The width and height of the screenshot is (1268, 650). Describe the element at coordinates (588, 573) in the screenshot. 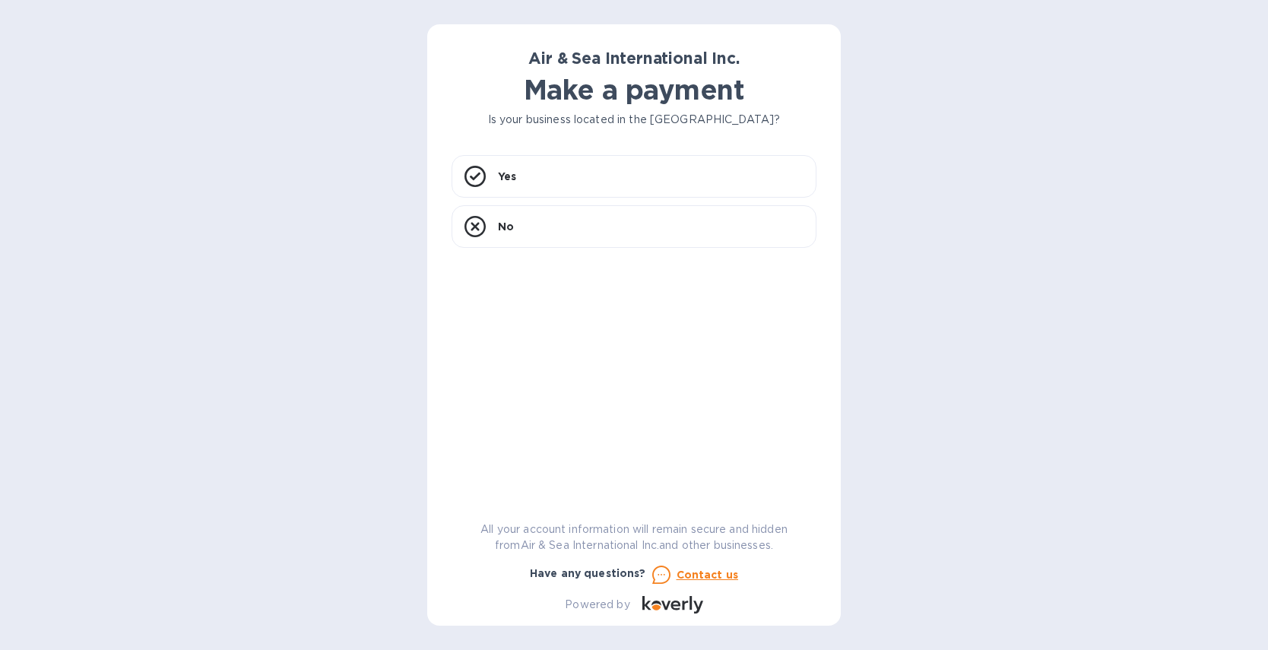

I see `b: Have any questions?` at that location.